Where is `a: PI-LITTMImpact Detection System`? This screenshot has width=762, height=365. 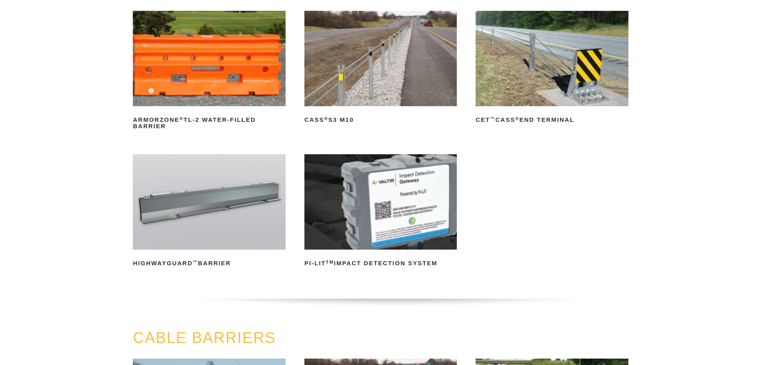 a: PI-LITTMImpact Detection System is located at coordinates (381, 212).